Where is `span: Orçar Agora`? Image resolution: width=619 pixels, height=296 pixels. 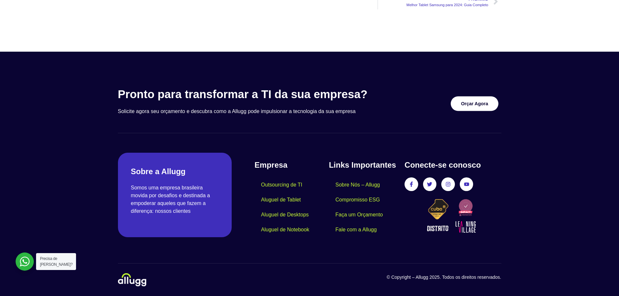 span: Orçar Agora is located at coordinates (474, 104).